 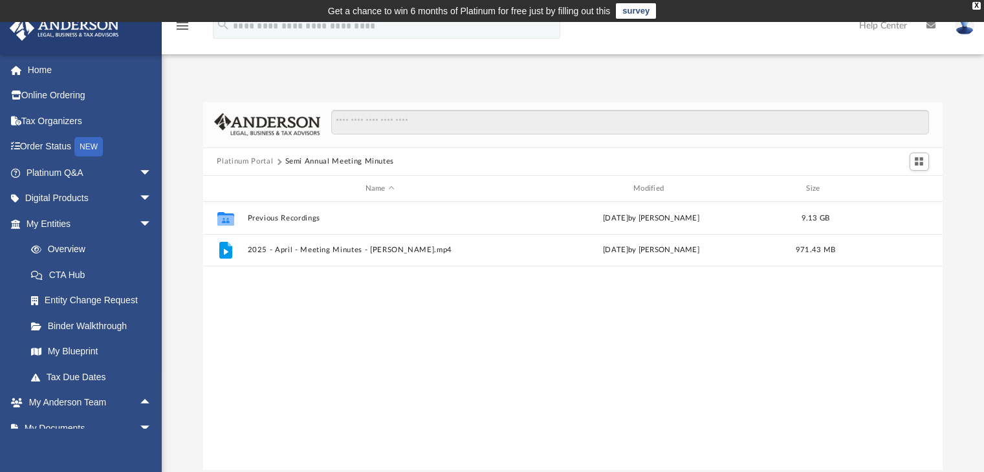 I want to click on a: Home, so click(x=90, y=70).